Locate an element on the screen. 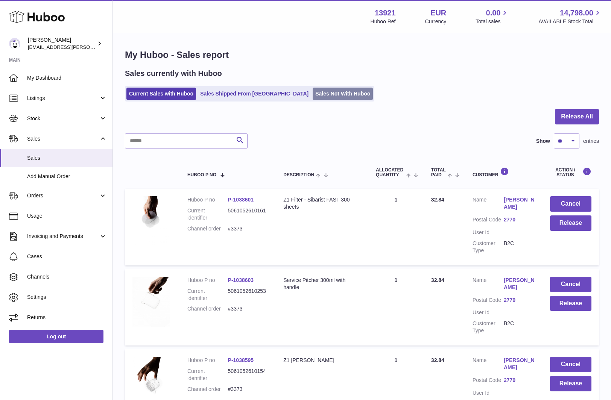 Image resolution: width=611 pixels, height=400 pixels. div: Service Pitcher 300ml with handle is located at coordinates (322, 284).